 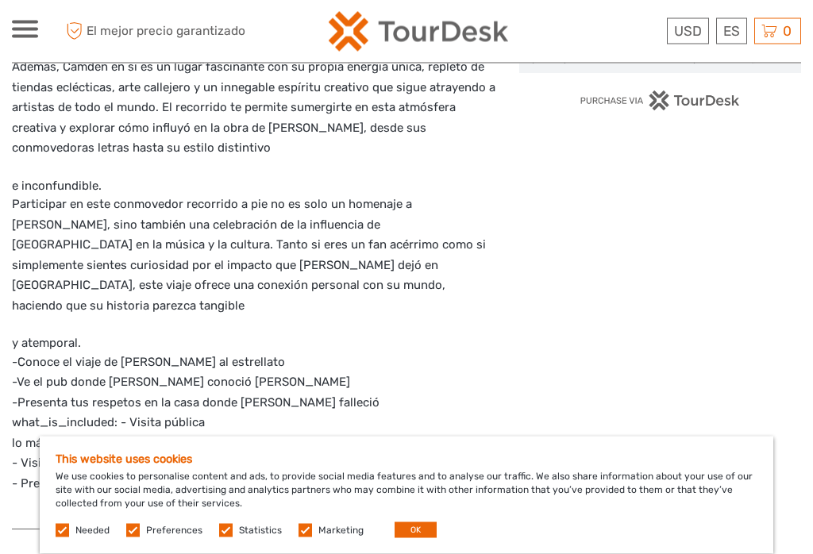 What do you see at coordinates (260, 530) in the screenshot?
I see `label: Statistics` at bounding box center [260, 530].